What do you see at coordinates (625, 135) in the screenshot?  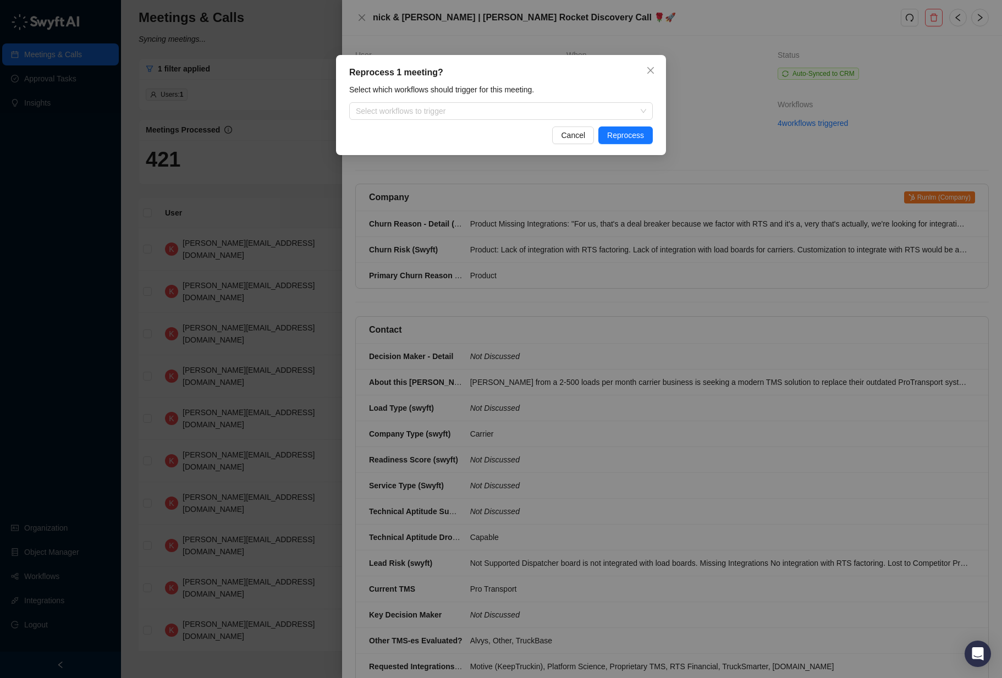 I see `button: Reprocess` at bounding box center [625, 135].